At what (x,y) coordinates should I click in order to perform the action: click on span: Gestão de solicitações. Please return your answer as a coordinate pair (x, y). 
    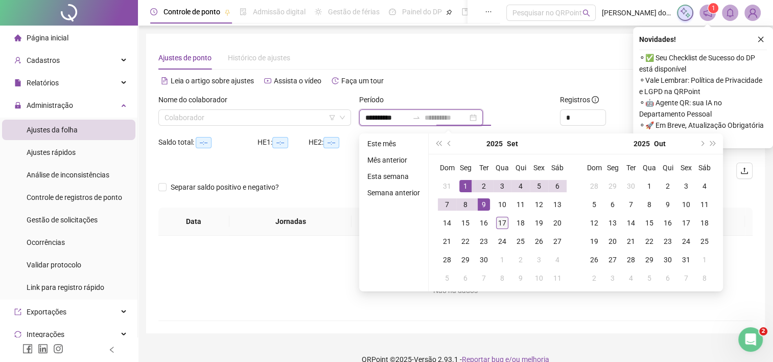
    Looking at the image, I should click on (62, 220).